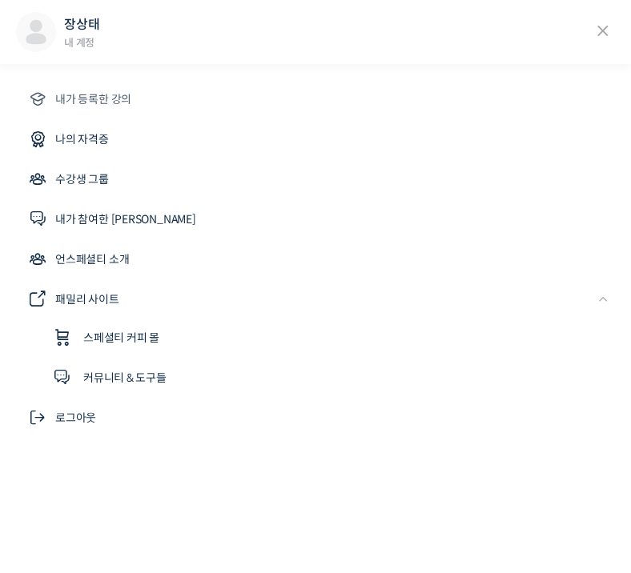 This screenshot has height=573, width=631. What do you see at coordinates (156, 471) in the screenshot?
I see `span: 대화` at bounding box center [156, 471].